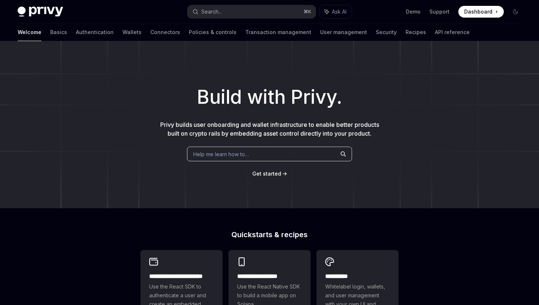 Image resolution: width=539 pixels, height=305 pixels. What do you see at coordinates (416, 32) in the screenshot?
I see `a: Recipes` at bounding box center [416, 32].